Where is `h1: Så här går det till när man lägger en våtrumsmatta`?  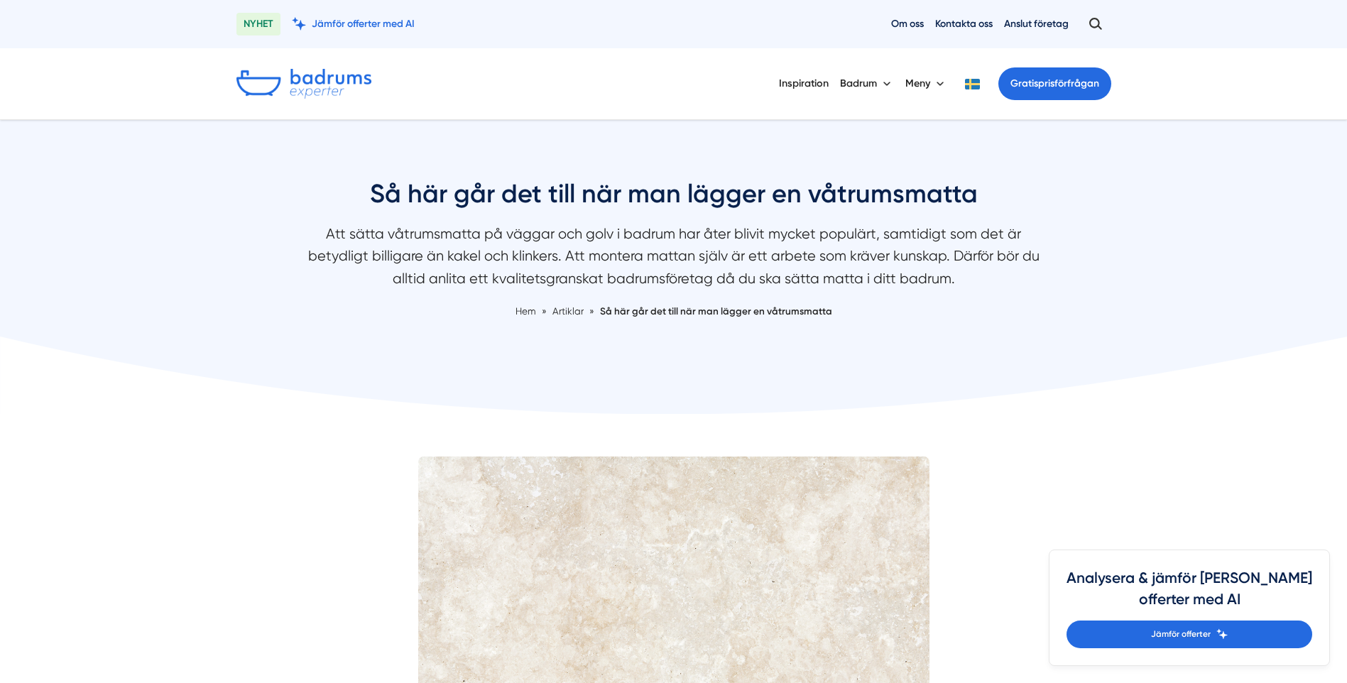
h1: Så här går det till när man lägger en våtrumsmatta is located at coordinates (674, 200).